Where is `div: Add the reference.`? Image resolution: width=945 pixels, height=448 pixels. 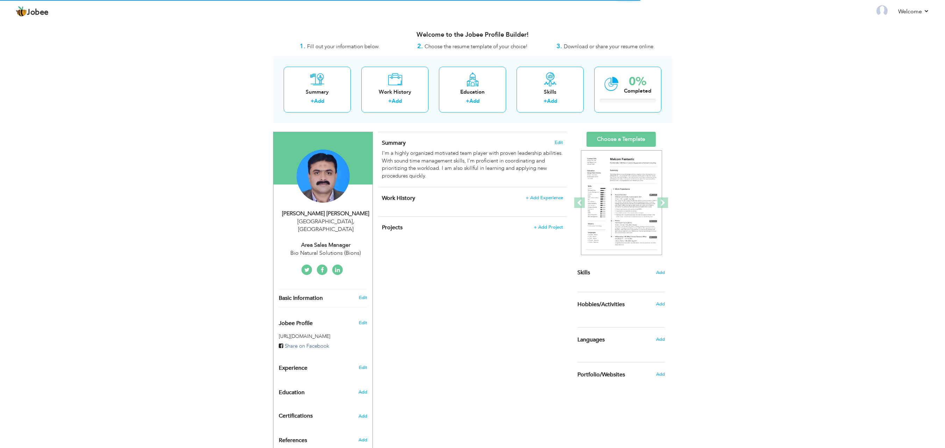 div: Add the reference. is located at coordinates (323, 442).